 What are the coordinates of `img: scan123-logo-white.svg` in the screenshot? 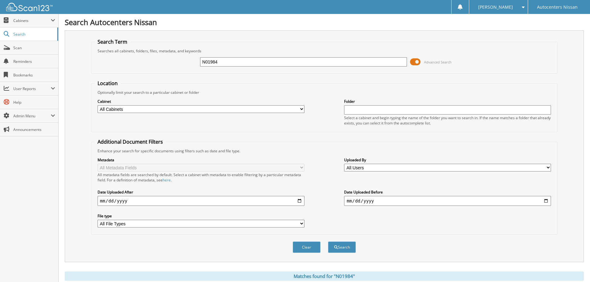 It's located at (29, 7).